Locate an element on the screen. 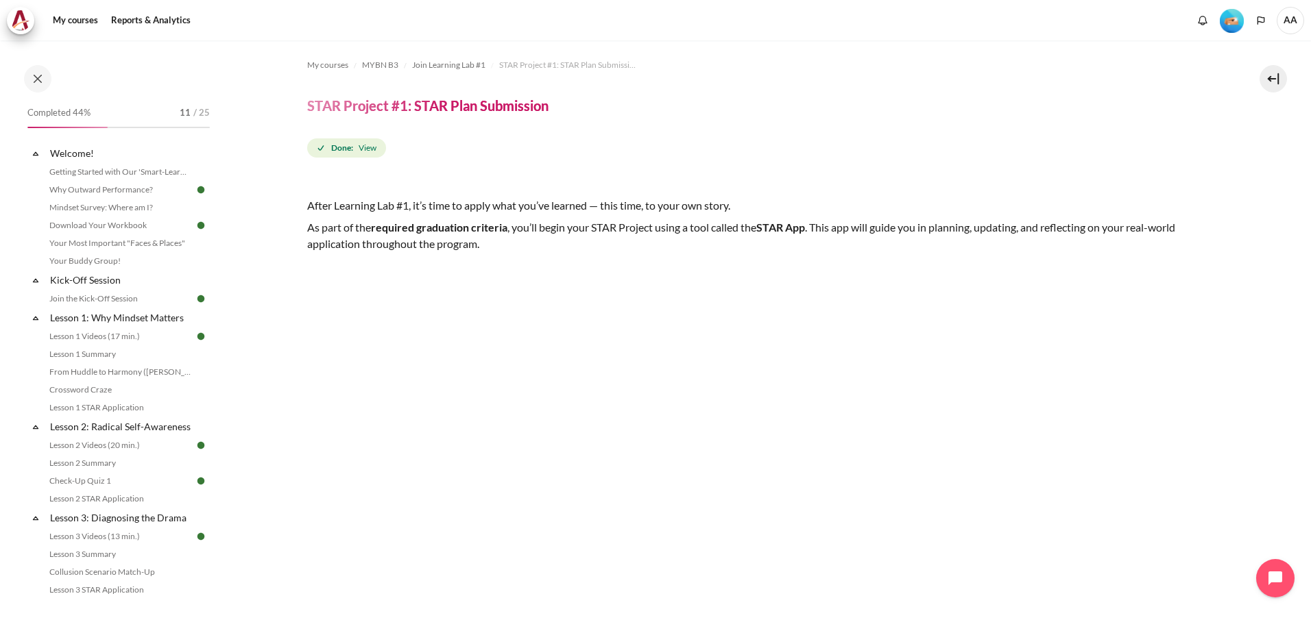 The width and height of the screenshot is (1311, 633). a: Getting Started with Our 'Smart-Learning' Platform is located at coordinates (120, 172).